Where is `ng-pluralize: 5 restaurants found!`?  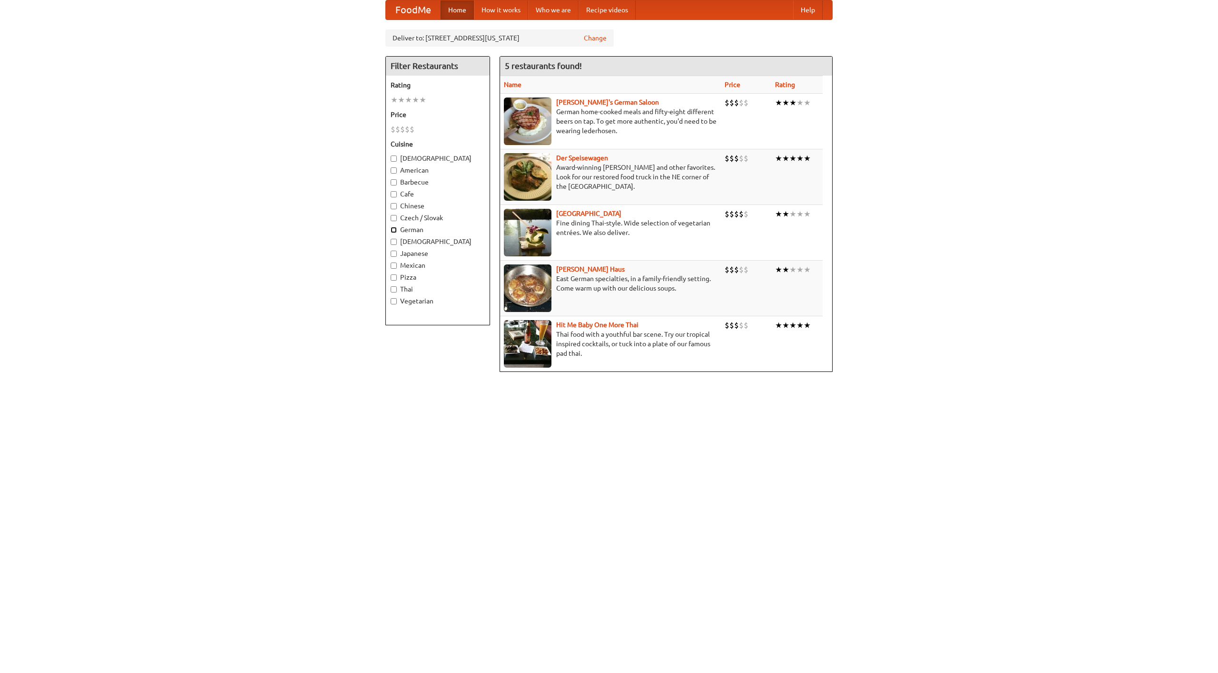 ng-pluralize: 5 restaurants found! is located at coordinates (543, 66).